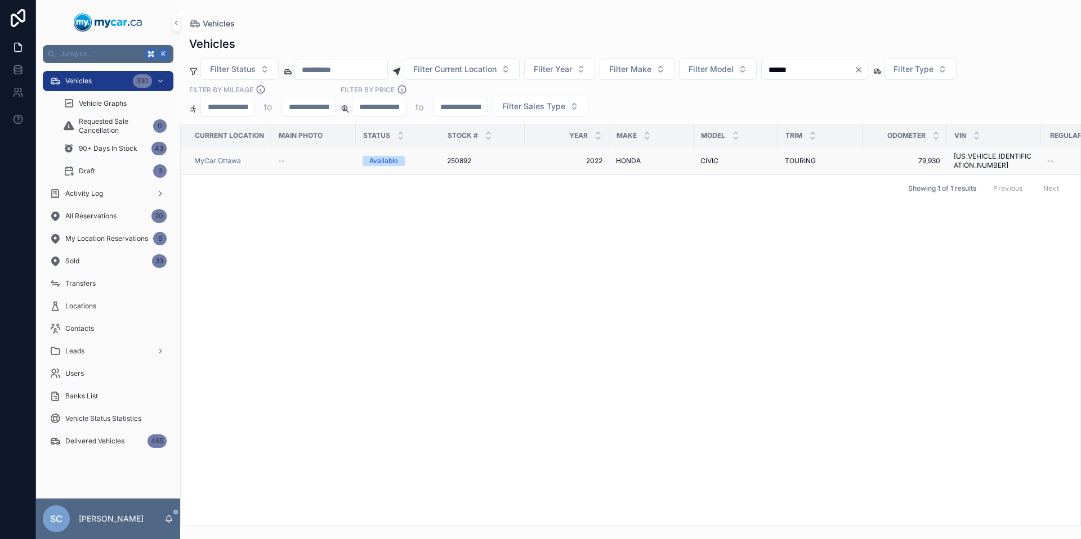  Describe the element at coordinates (907, 136) in the screenshot. I see `span: Odometer` at that location.